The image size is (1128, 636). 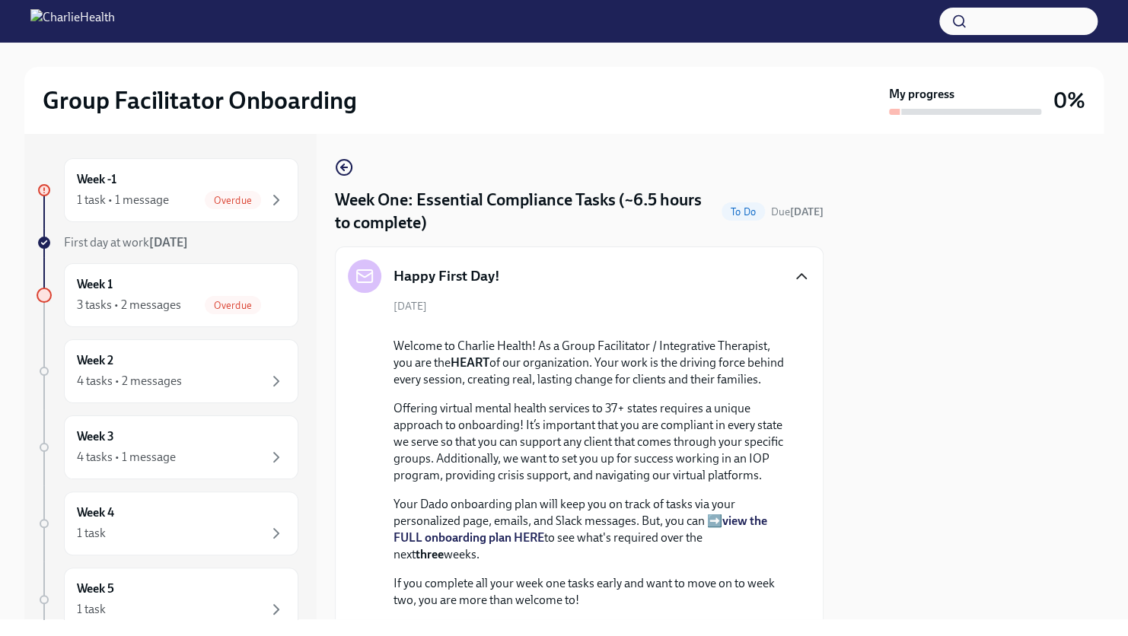 What do you see at coordinates (922, 94) in the screenshot?
I see `strong: My progress` at bounding box center [922, 94].